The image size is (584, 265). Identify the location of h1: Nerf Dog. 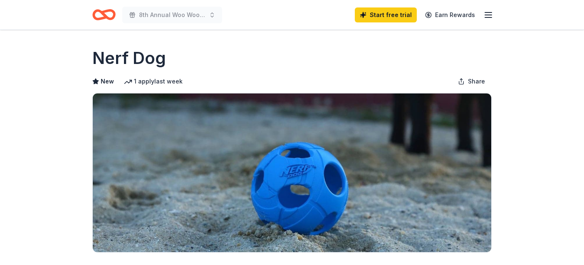
(129, 58).